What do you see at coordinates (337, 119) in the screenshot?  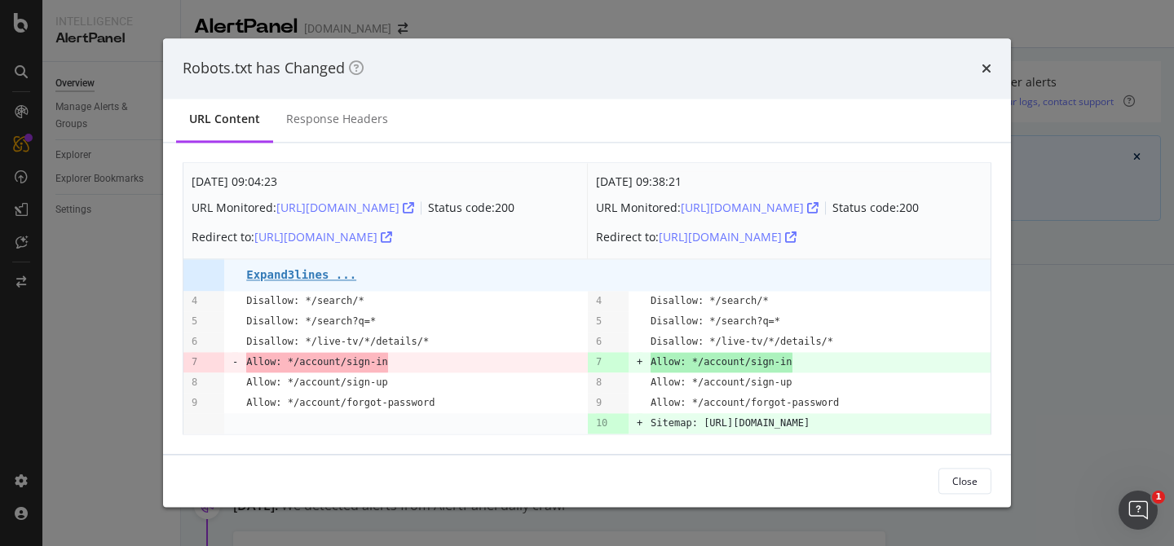 I see `div: Response Headers` at bounding box center [337, 119].